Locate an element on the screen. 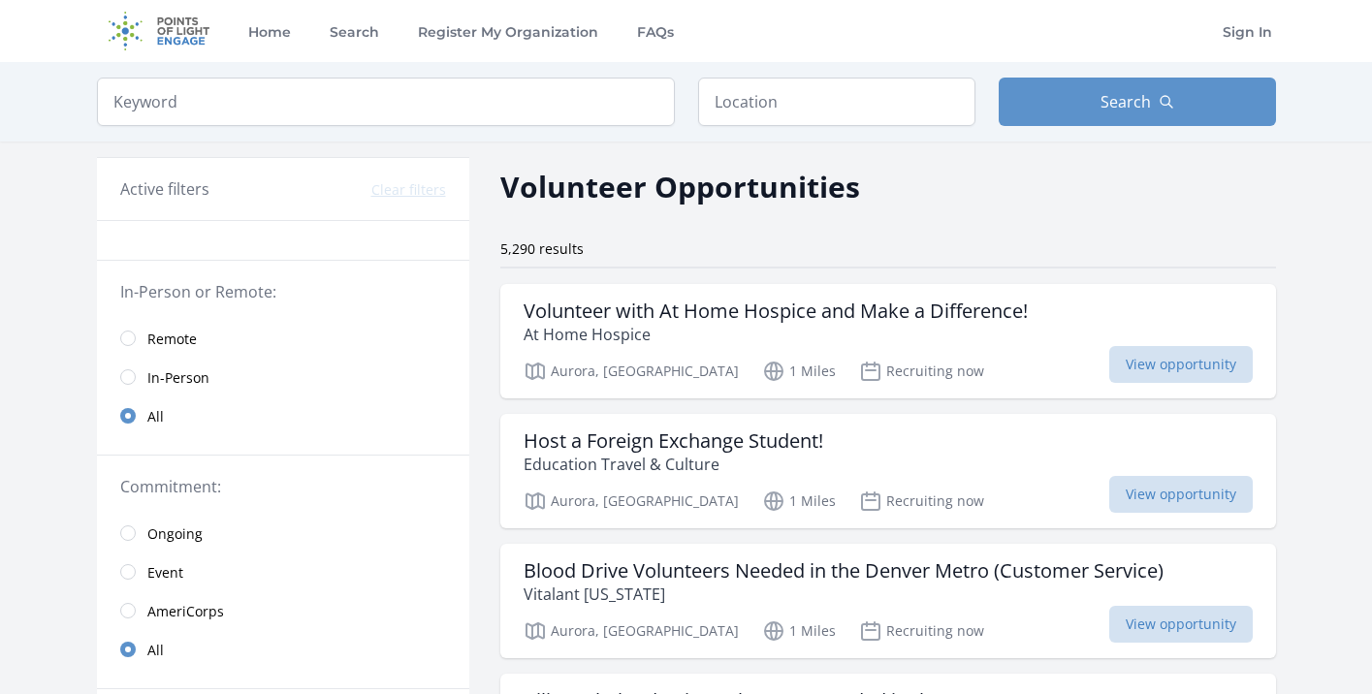 The height and width of the screenshot is (694, 1372). button: Clear filters is located at coordinates (408, 190).